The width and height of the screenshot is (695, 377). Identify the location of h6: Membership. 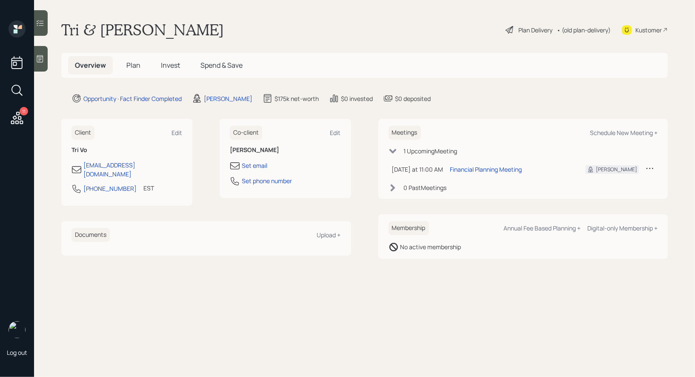
(409, 228).